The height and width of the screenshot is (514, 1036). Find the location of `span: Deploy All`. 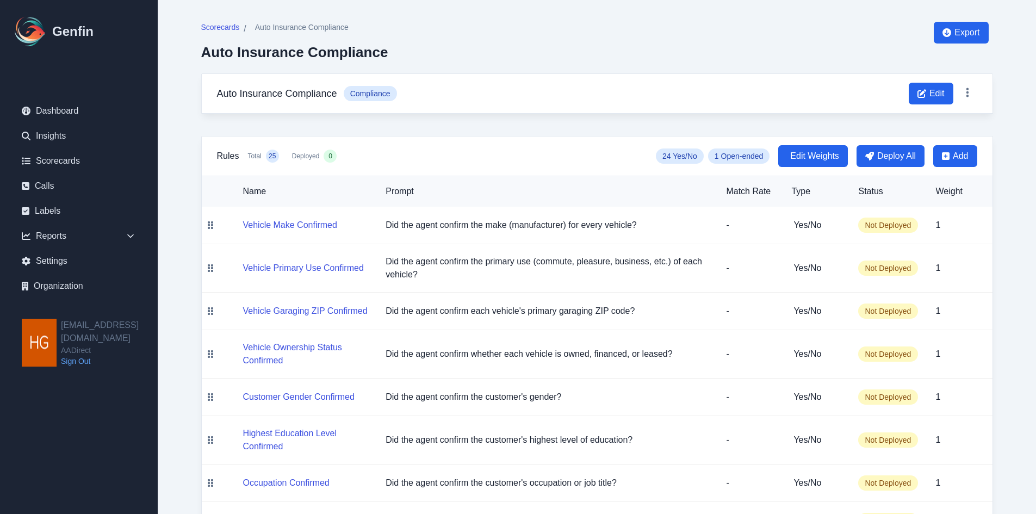

span: Deploy All is located at coordinates (897, 156).